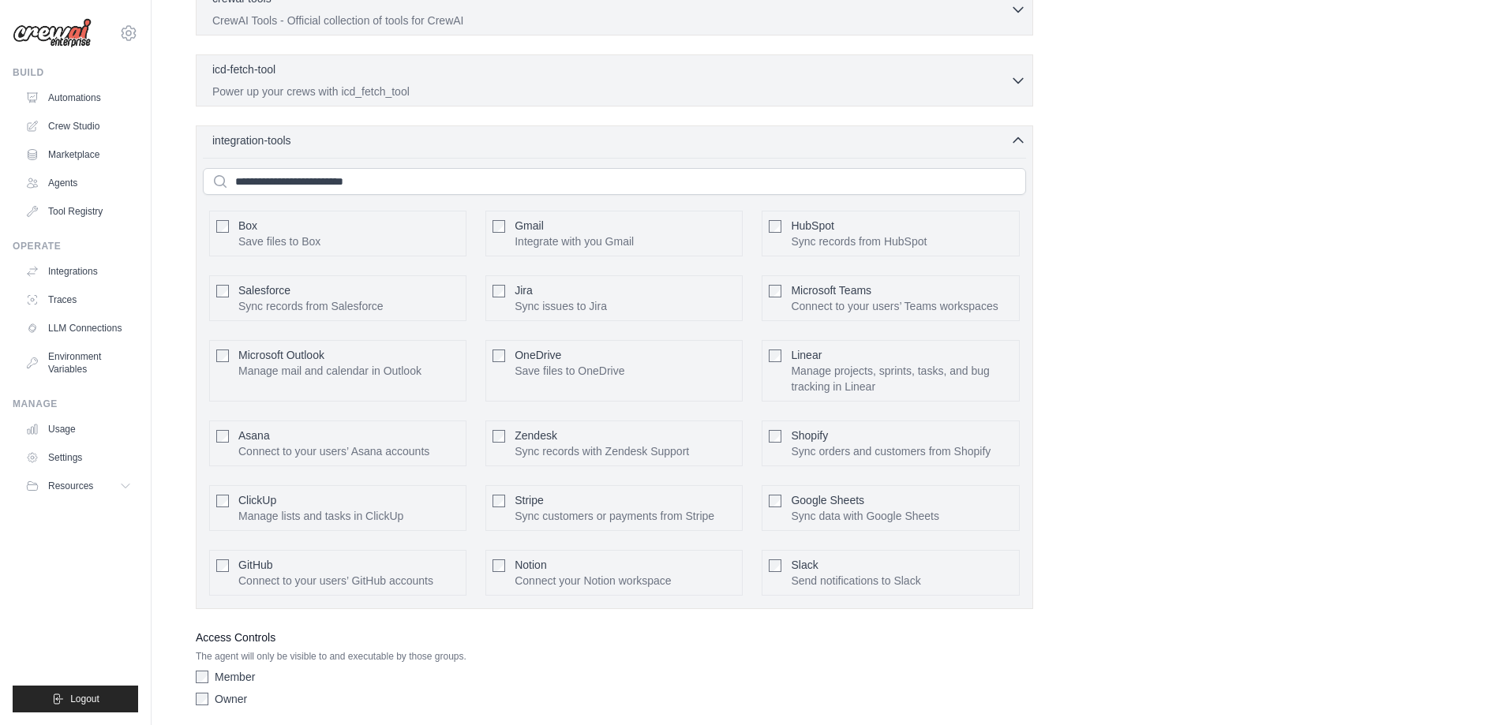  Describe the element at coordinates (611, 92) in the screenshot. I see `p: Power up your crews with icd_fetch_tool` at that location.